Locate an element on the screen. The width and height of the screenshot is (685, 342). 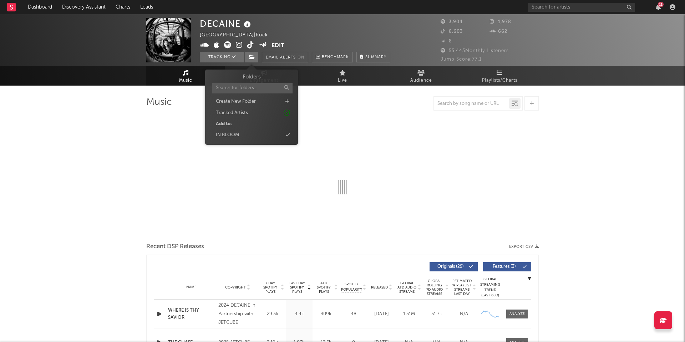
div: 29.3k is located at coordinates (272, 314).